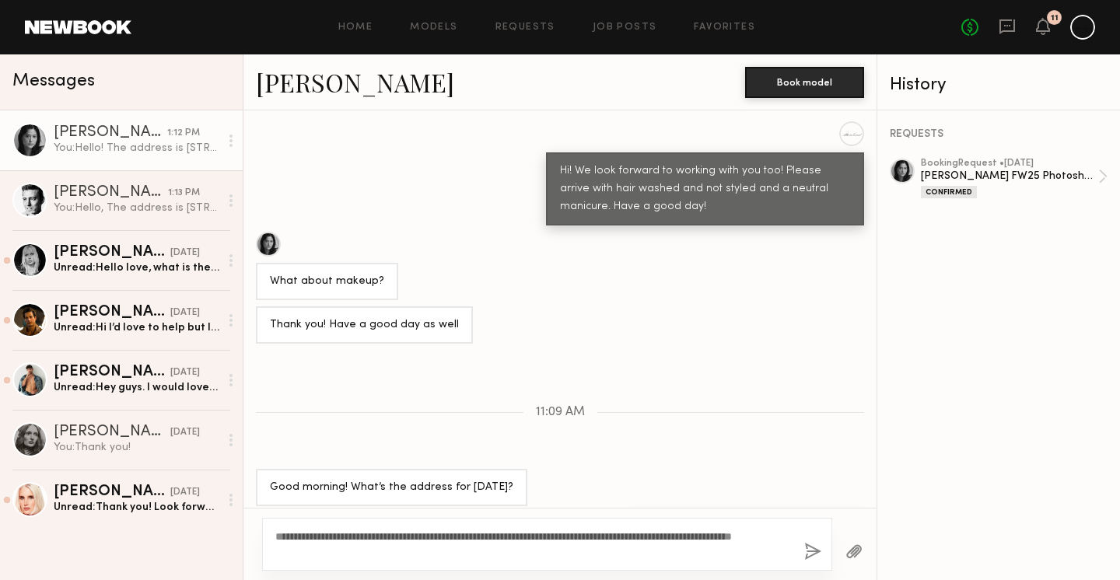 Image resolution: width=1120 pixels, height=580 pixels. What do you see at coordinates (54, 81) in the screenshot?
I see `span: Messages` at bounding box center [54, 81].